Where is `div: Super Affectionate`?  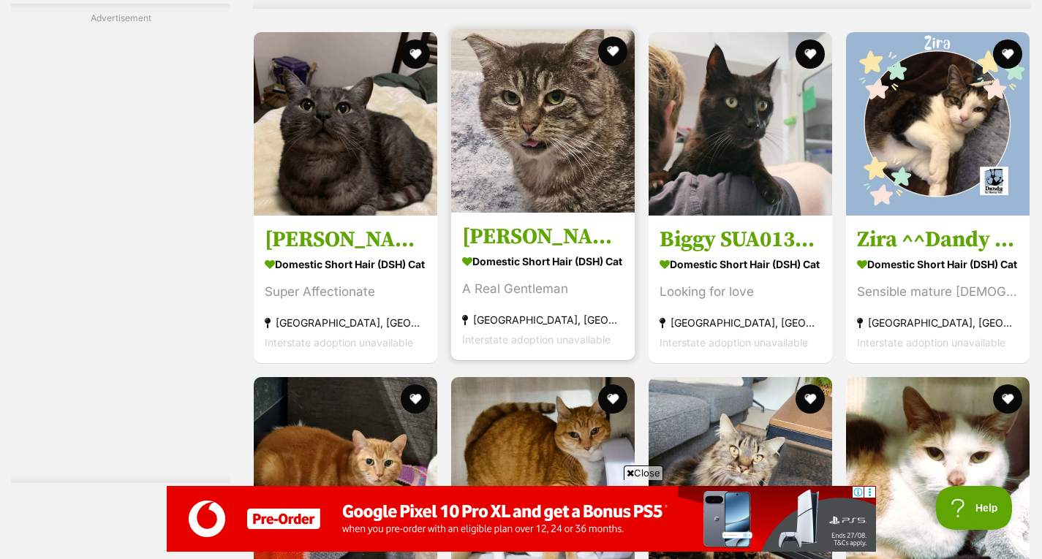
div: Super Affectionate is located at coordinates (345, 292).